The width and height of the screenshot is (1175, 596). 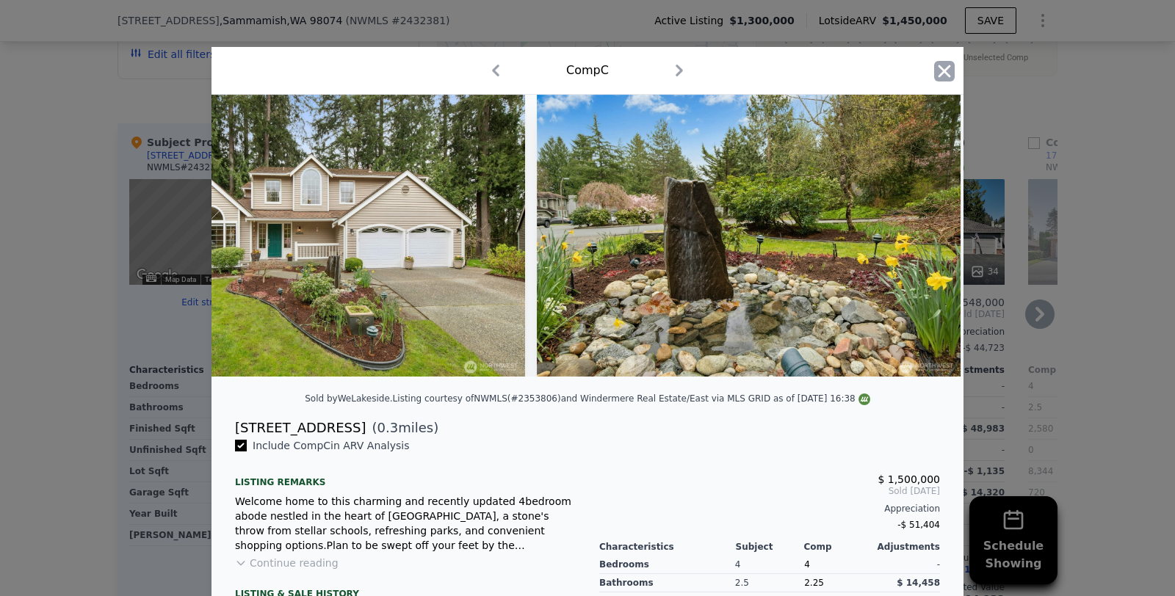 I want to click on div: 2.25, so click(x=838, y=583).